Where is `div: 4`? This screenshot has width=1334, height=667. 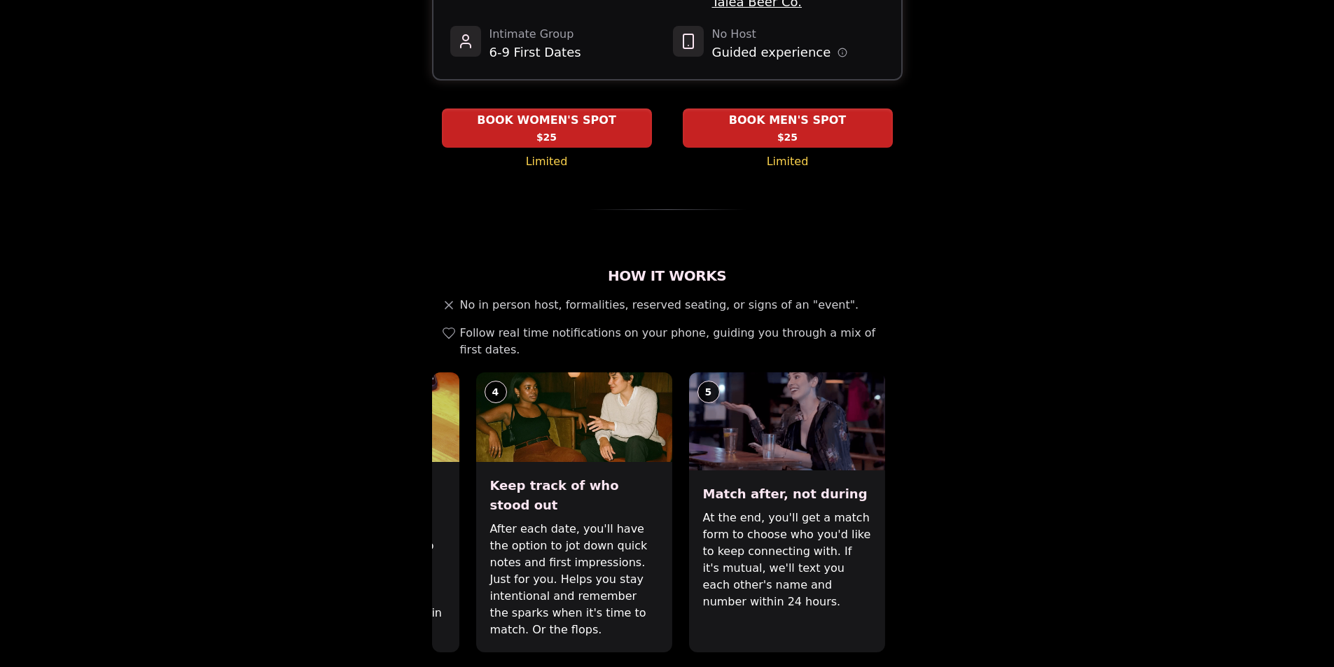 div: 4 is located at coordinates (495, 392).